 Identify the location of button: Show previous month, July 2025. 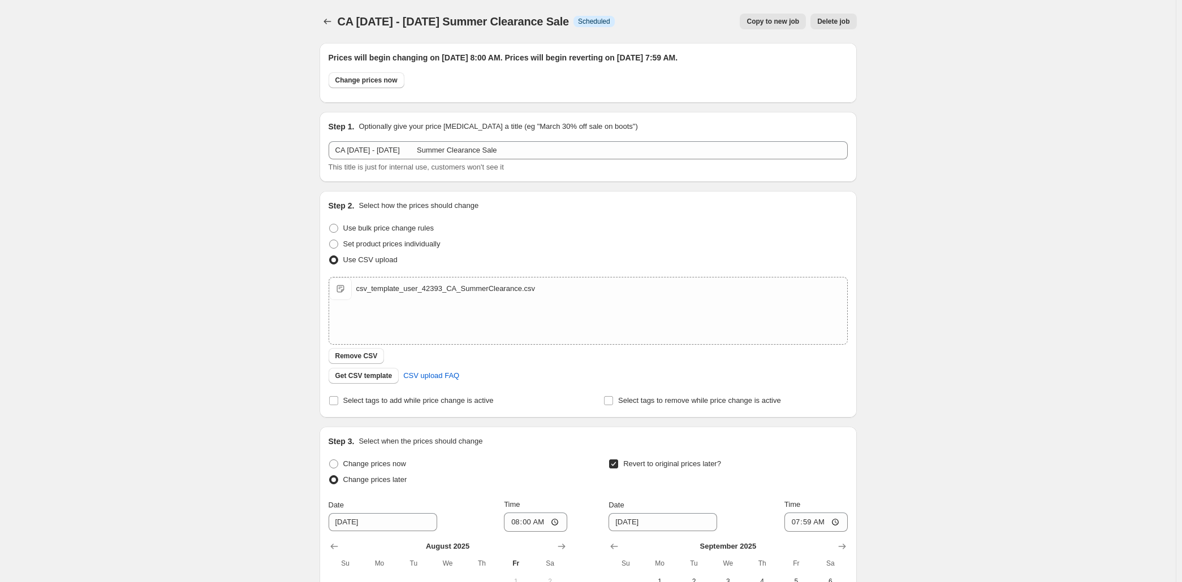
(334, 547).